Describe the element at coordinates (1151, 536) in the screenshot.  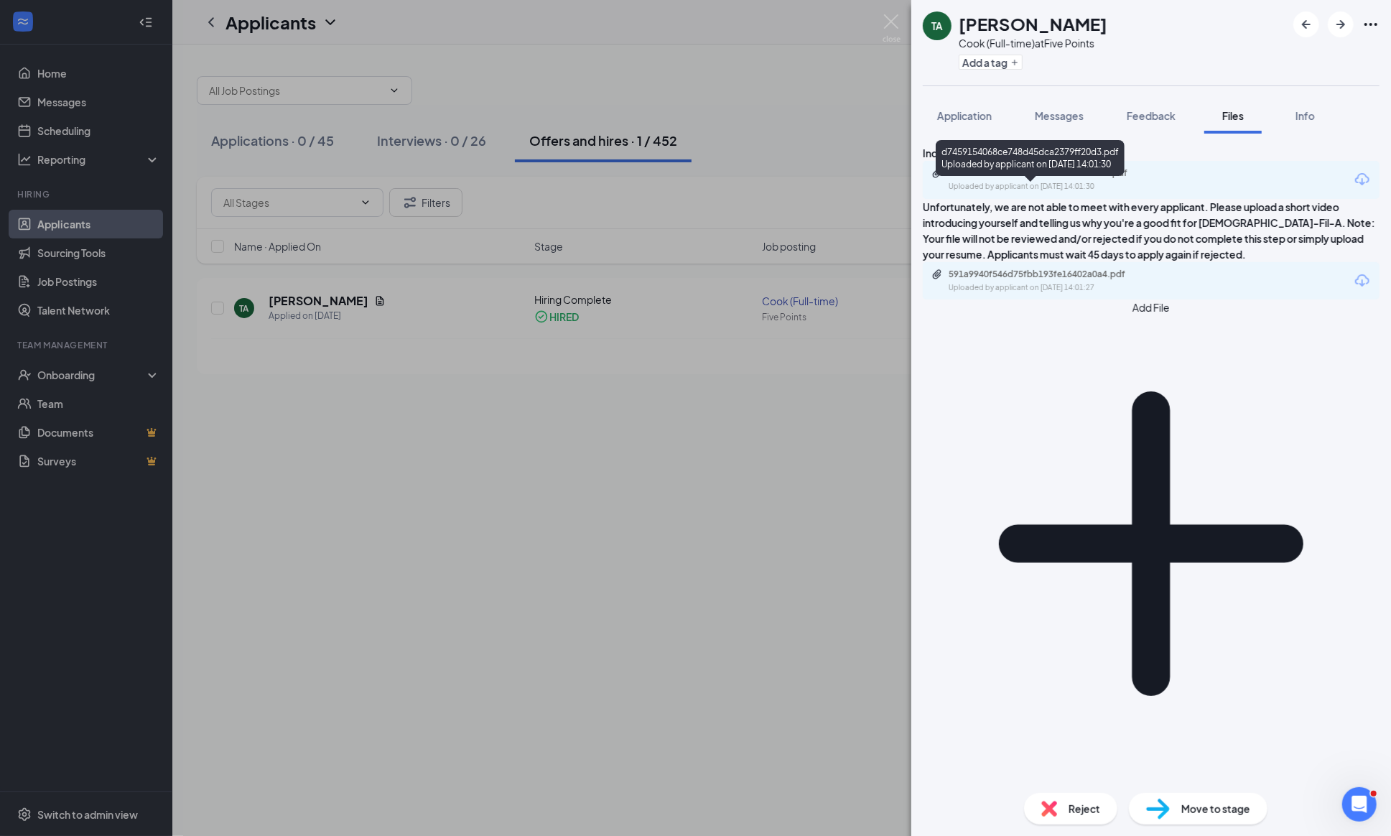
I see `button: Add FilePlus` at that location.